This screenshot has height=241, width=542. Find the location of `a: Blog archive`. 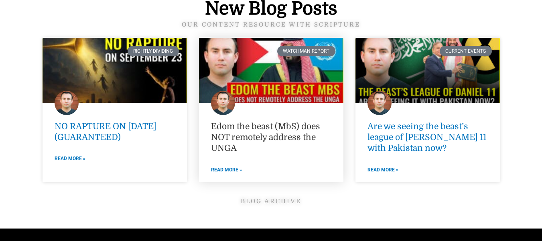

a: Blog archive is located at coordinates (271, 201).